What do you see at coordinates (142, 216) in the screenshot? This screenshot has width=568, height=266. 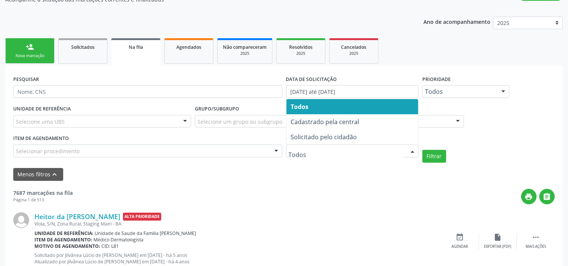 I see `span: Alta Prioridade` at bounding box center [142, 216].